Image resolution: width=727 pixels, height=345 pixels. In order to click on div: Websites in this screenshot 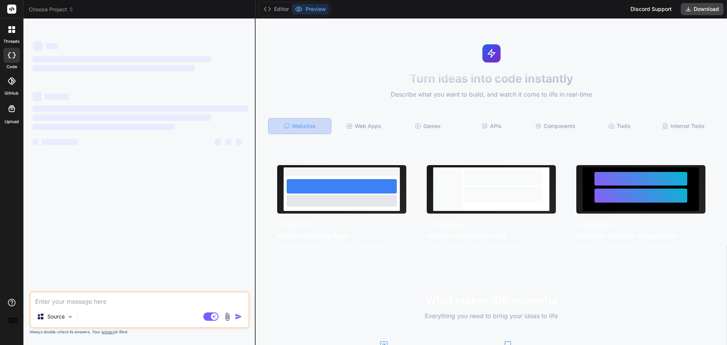, I will do `click(300, 126)`.